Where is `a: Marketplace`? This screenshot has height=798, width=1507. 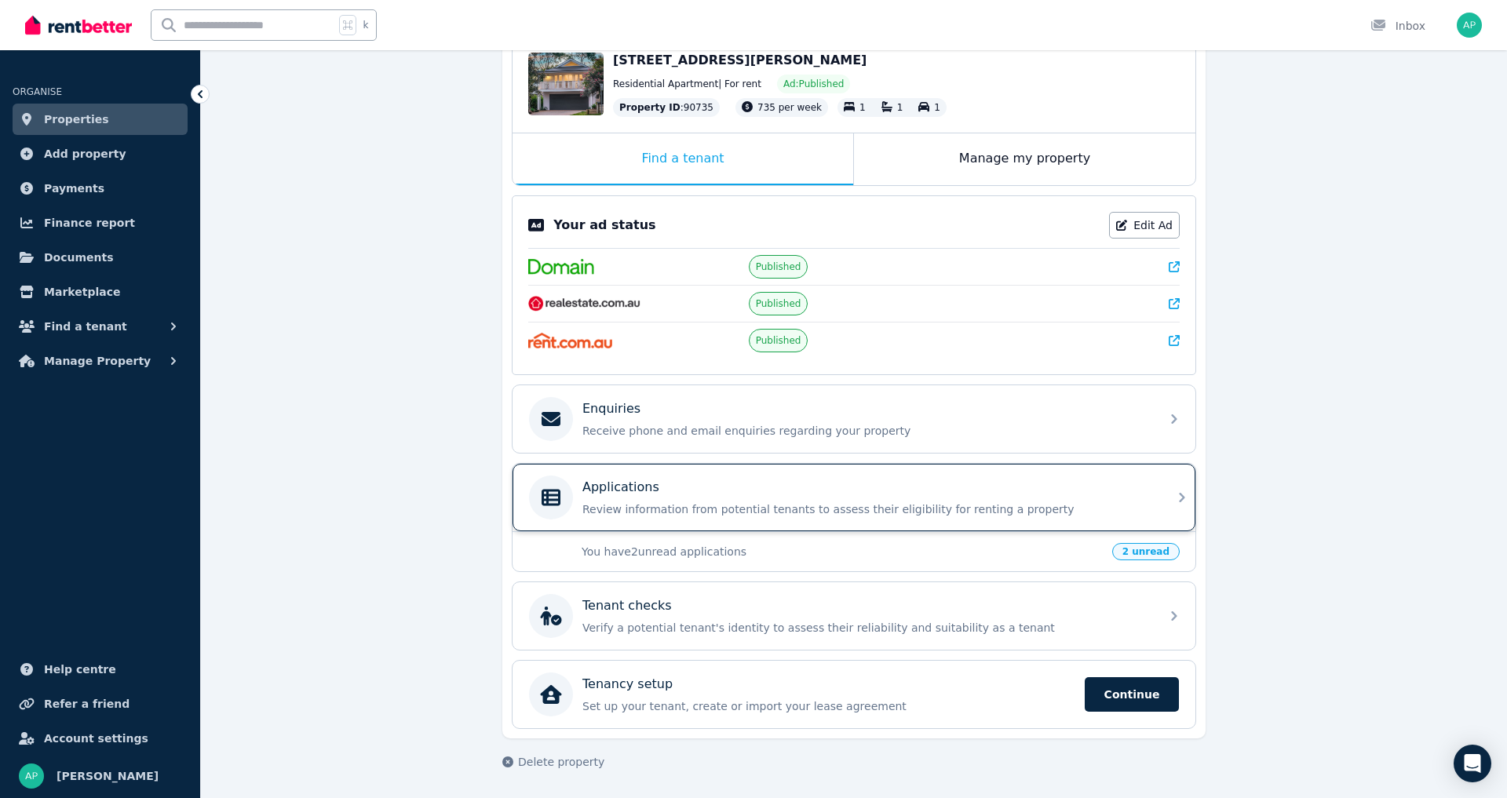
a: Marketplace is located at coordinates (100, 292).